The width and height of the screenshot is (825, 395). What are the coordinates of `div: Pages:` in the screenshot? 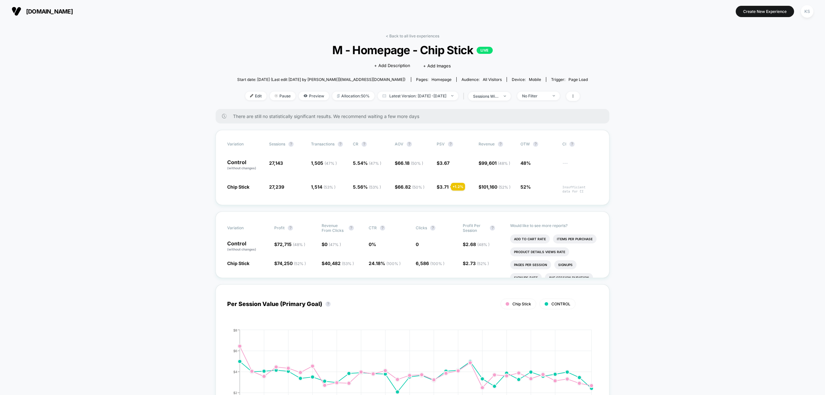 It's located at (434, 79).